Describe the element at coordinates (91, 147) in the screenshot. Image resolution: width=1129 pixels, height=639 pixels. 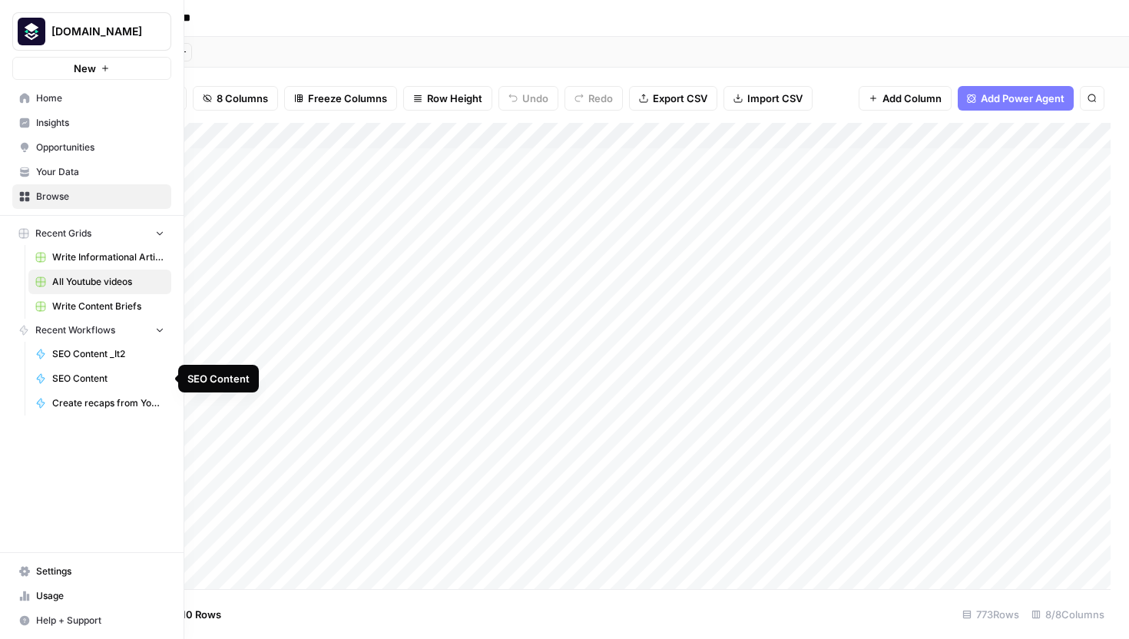
I see `a: Opportunities` at that location.